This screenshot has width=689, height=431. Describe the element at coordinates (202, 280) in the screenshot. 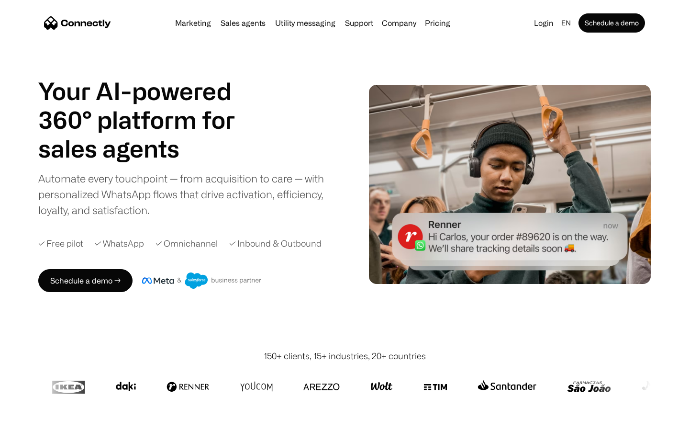

I see `img: Meta and Salesforce business partner badge.` at that location.